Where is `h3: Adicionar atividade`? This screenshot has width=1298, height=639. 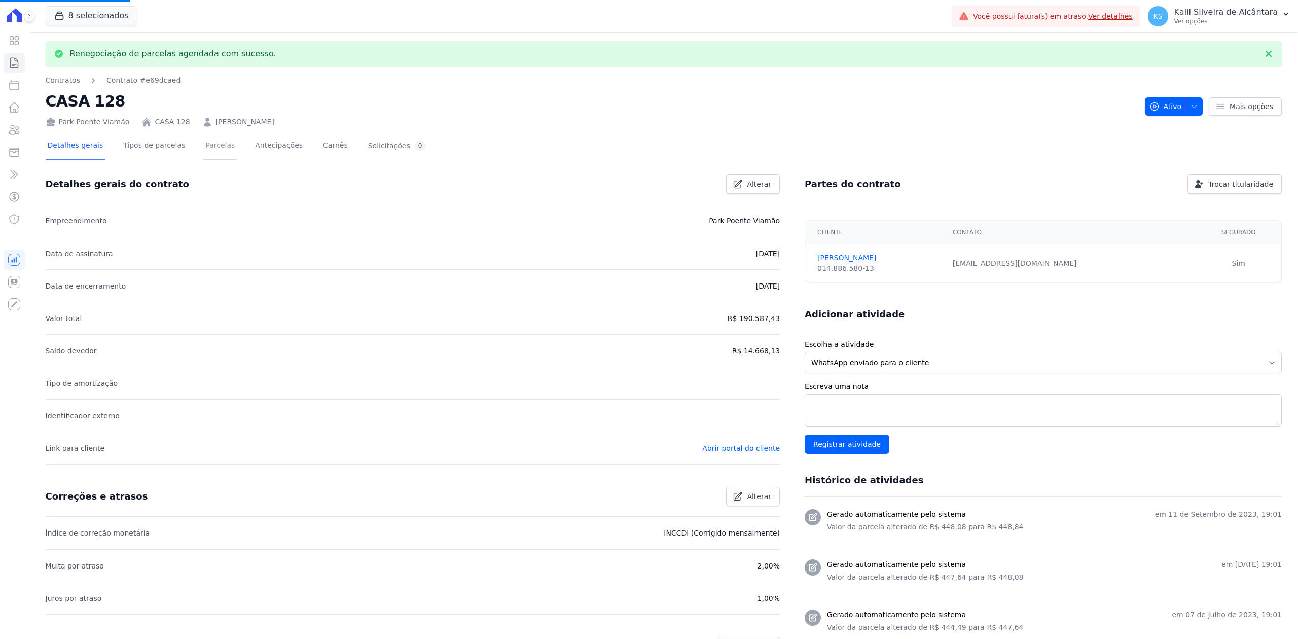 h3: Adicionar atividade is located at coordinates (854, 314).